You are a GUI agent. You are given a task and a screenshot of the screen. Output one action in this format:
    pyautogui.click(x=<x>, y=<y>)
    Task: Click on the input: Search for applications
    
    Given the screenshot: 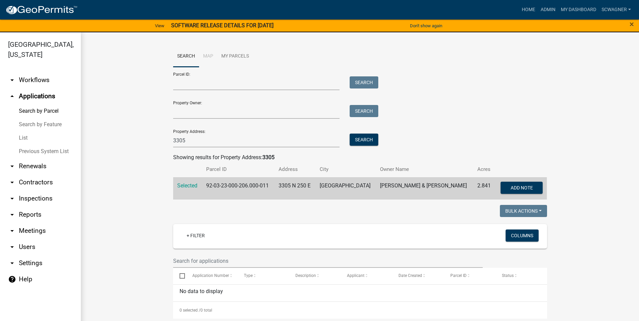 What is the action you would take?
    pyautogui.click(x=328, y=261)
    